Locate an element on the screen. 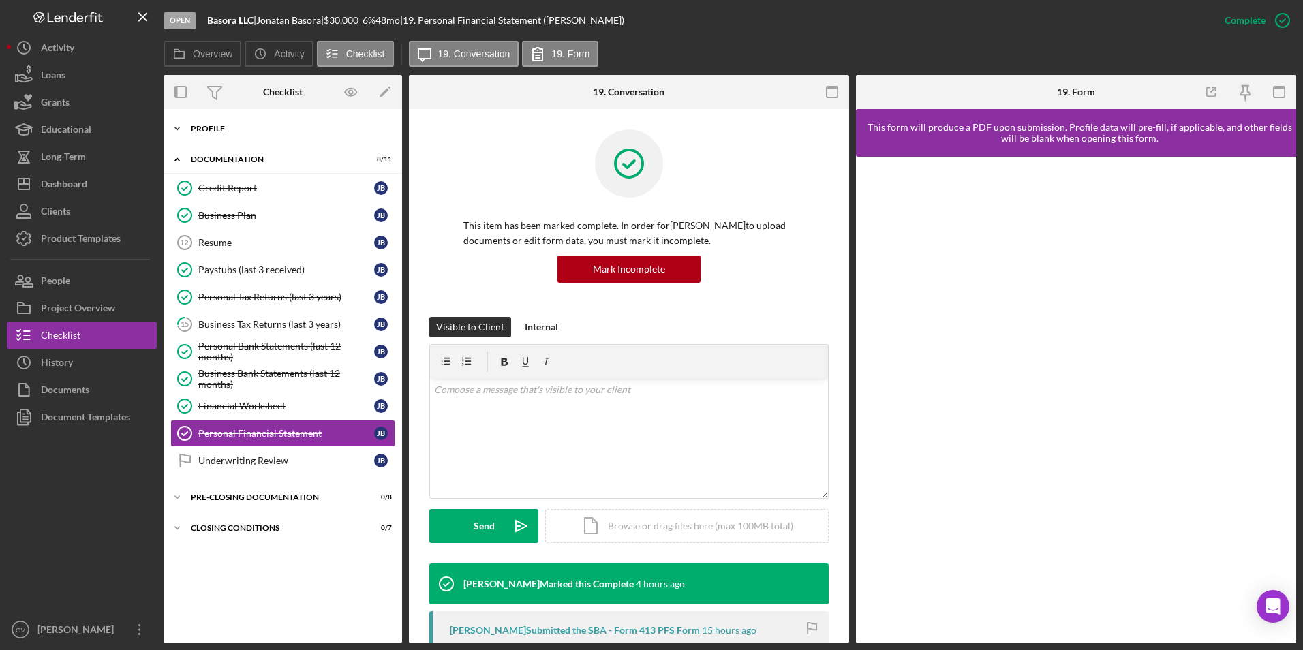  button: Overview is located at coordinates (202, 54).